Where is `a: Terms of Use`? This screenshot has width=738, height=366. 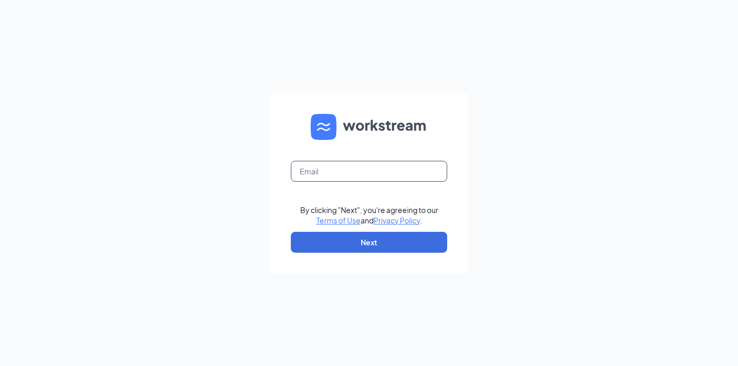
a: Terms of Use is located at coordinates (338, 220).